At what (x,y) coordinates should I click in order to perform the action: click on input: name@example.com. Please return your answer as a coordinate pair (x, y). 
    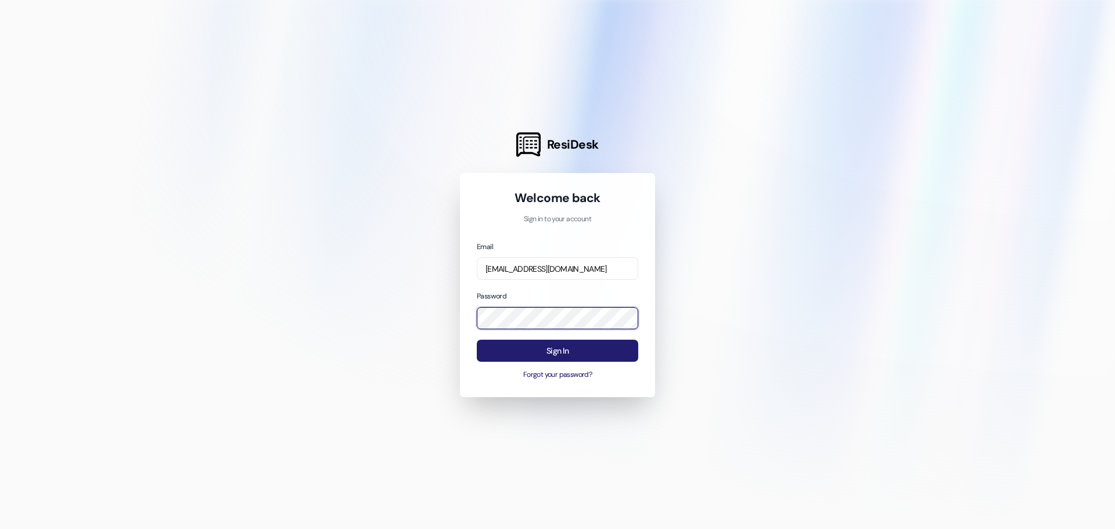
    Looking at the image, I should click on (558, 268).